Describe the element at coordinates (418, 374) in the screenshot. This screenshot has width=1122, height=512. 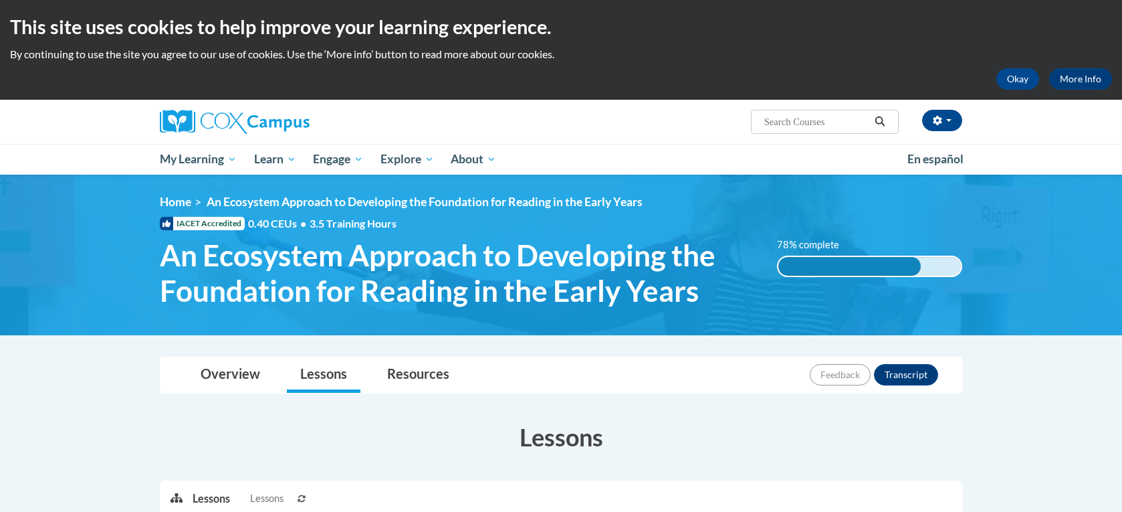
I see `a: Resources` at that location.